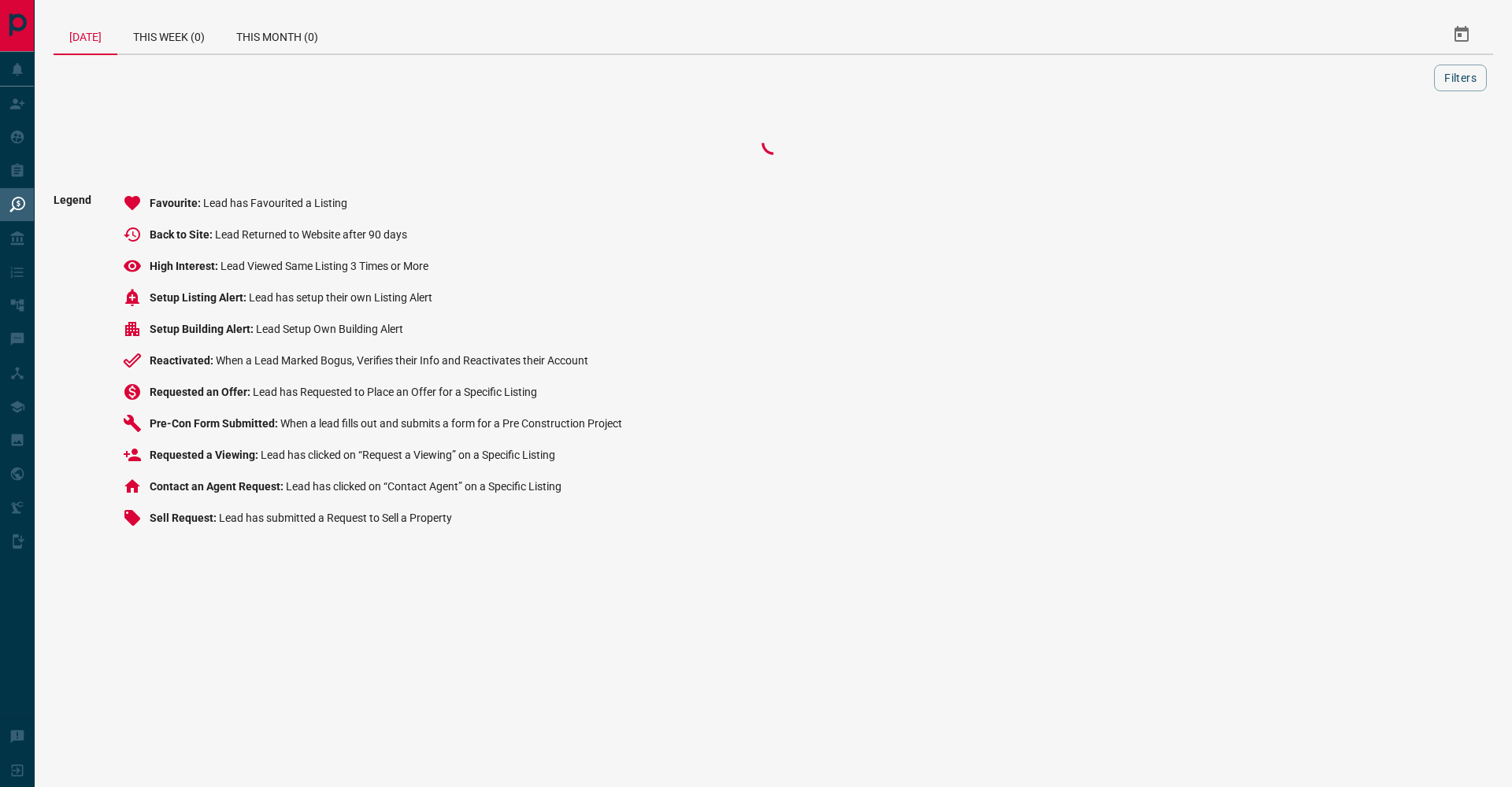 This screenshot has height=787, width=1512. I want to click on span: Lead has setup their own Listing Alert, so click(340, 298).